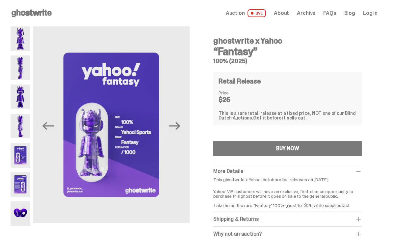 Image resolution: width=393 pixels, height=239 pixels. Describe the element at coordinates (330, 13) in the screenshot. I see `span: FAQs` at that location.